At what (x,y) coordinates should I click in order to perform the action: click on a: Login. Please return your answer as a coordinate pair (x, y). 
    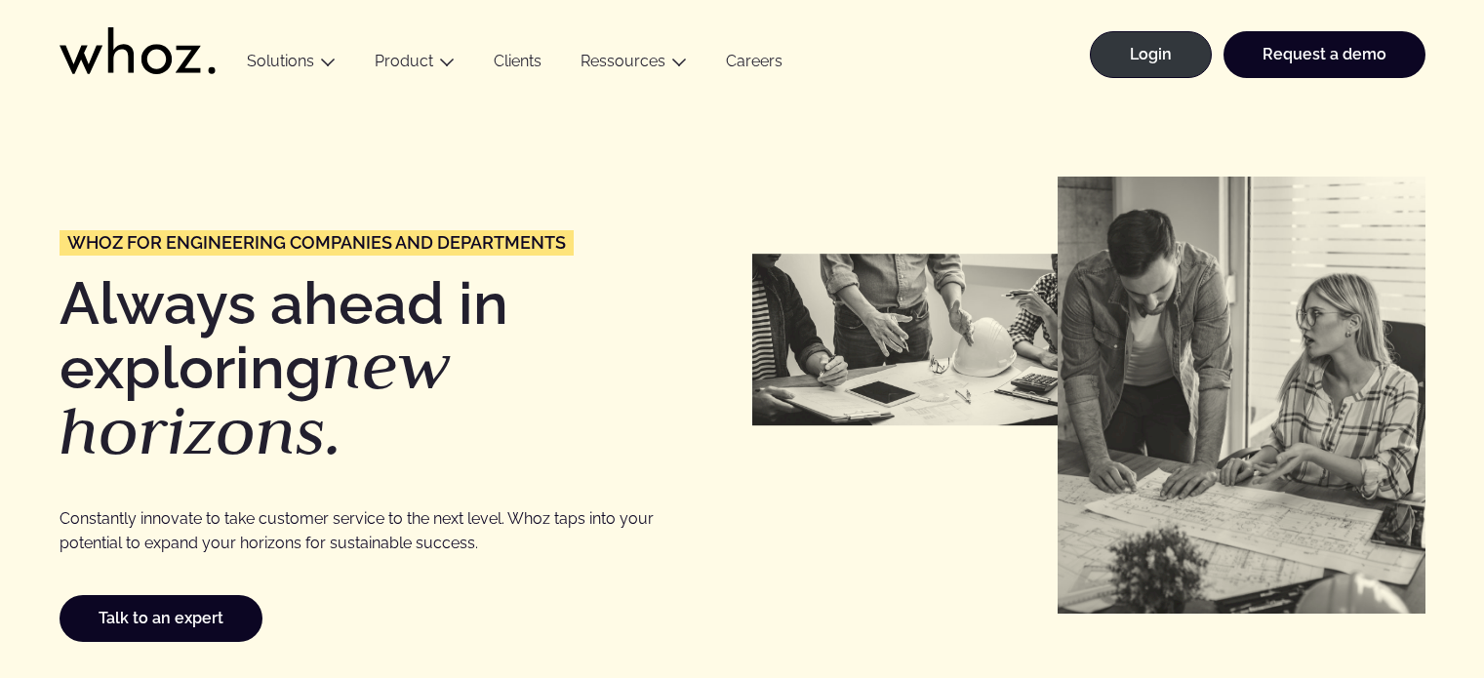
    Looking at the image, I should click on (1150, 55).